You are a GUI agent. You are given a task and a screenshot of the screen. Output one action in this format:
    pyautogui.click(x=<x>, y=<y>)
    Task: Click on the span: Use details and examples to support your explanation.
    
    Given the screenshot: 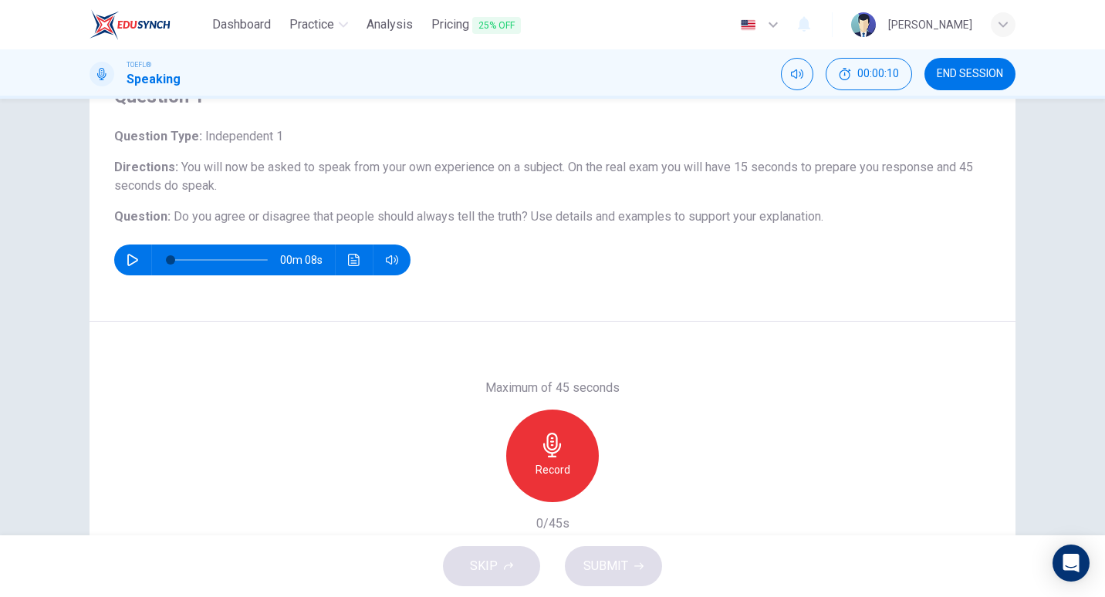 What is the action you would take?
    pyautogui.click(x=677, y=216)
    